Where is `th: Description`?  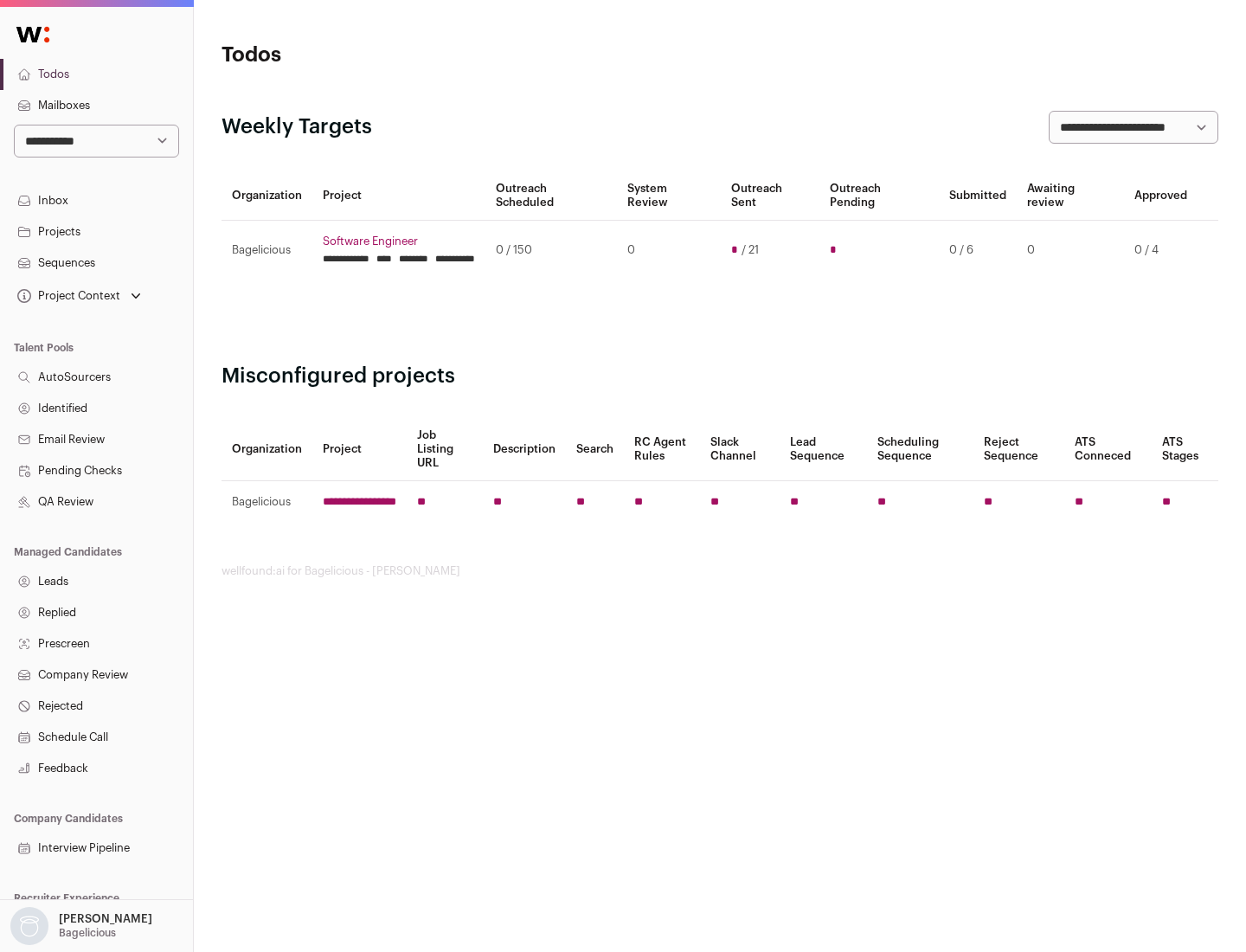 th: Description is located at coordinates (525, 449).